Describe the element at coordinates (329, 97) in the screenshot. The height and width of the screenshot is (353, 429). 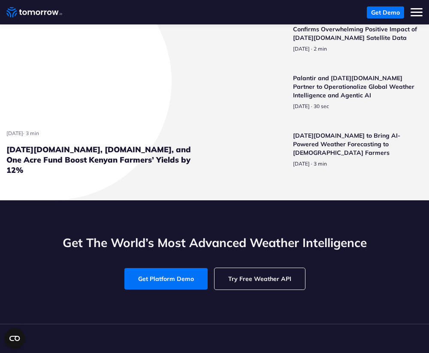
I see `a: Read Palantir and Tomorrow.io Partner to Operationalize Global Weather Intelligence and Agentic AI` at that location.